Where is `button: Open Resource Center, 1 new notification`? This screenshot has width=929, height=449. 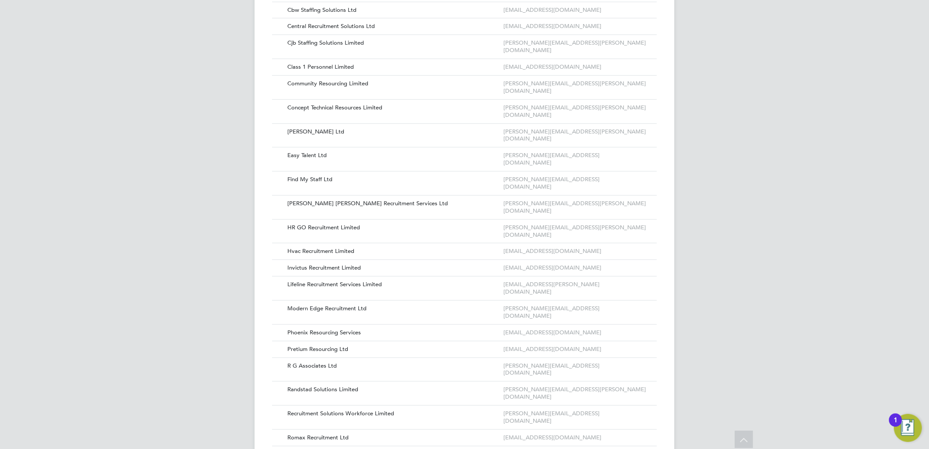 button: Open Resource Center, 1 new notification is located at coordinates (908, 428).